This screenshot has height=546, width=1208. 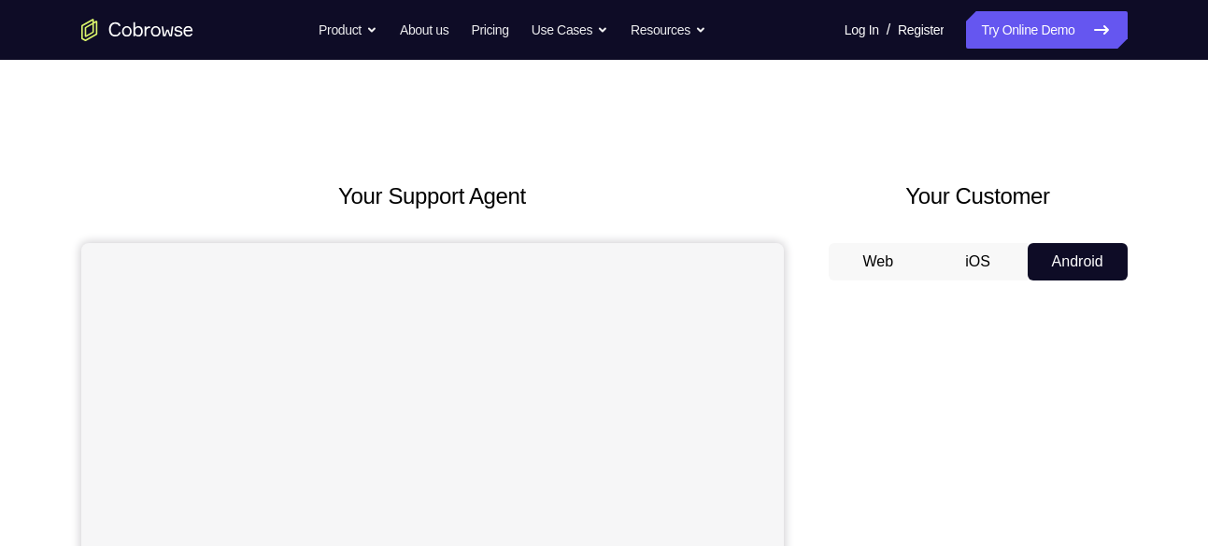 I want to click on a: Register, so click(x=920, y=30).